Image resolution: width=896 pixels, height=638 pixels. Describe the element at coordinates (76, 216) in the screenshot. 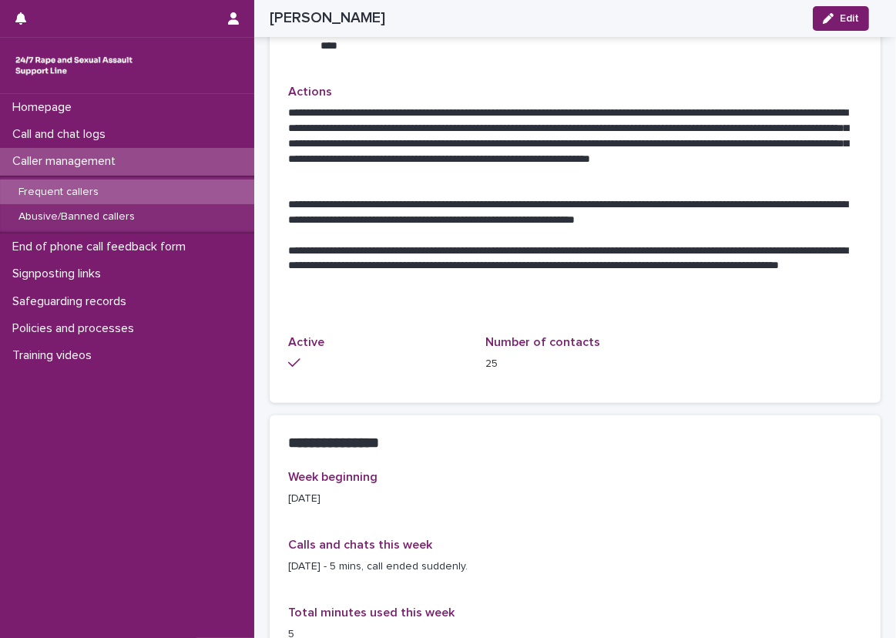

I see `p: Abusive/Banned callers` at that location.